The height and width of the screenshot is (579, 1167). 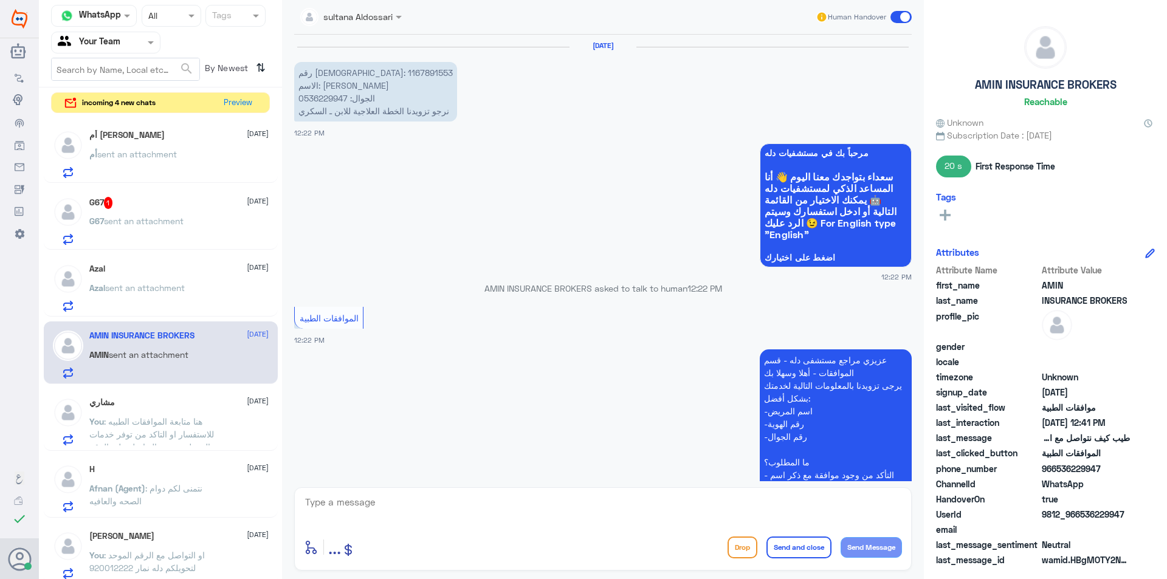 I want to click on h6: Reachable, so click(x=1045, y=101).